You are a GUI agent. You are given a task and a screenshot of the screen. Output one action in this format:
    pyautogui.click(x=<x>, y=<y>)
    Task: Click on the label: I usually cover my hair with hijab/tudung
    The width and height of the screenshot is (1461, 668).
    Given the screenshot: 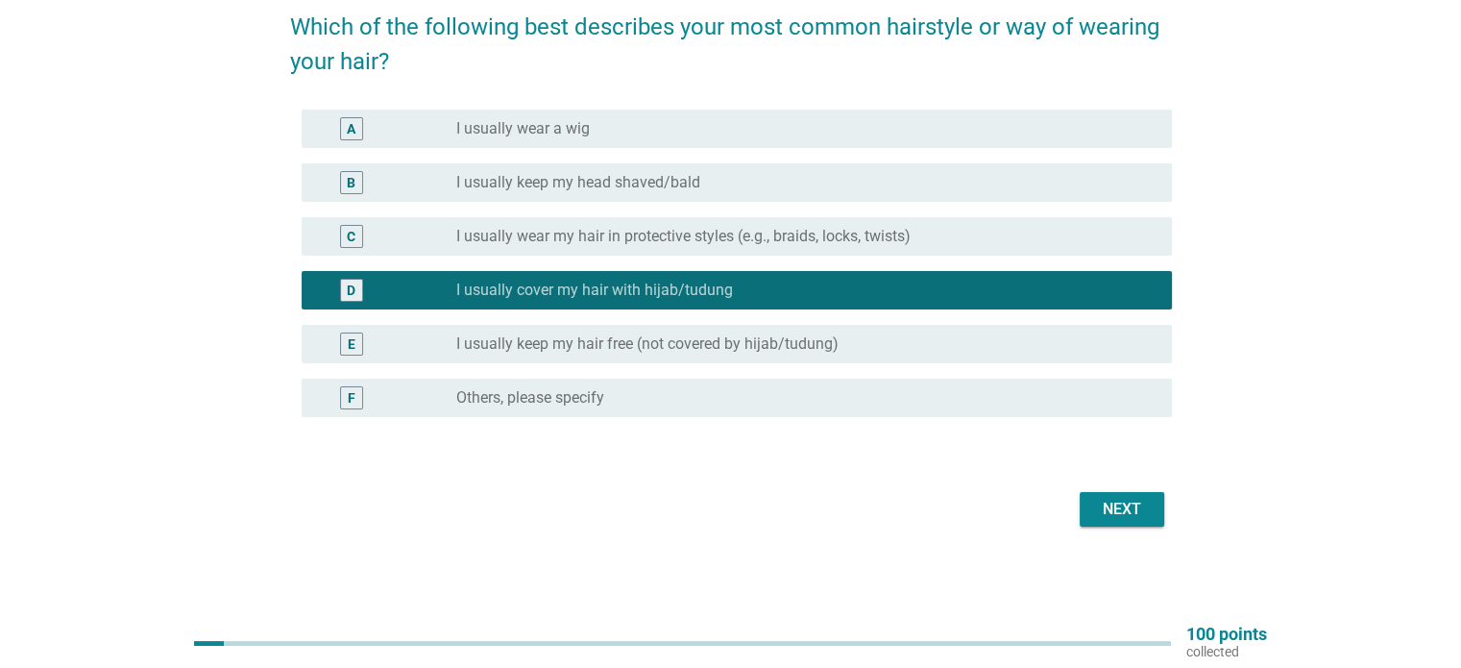 What is the action you would take?
    pyautogui.click(x=595, y=290)
    